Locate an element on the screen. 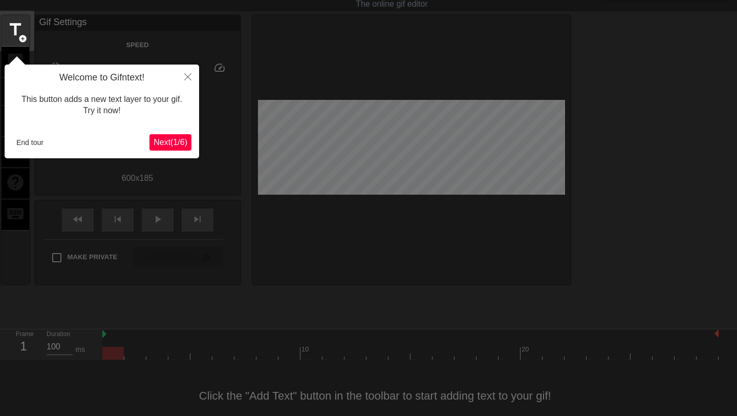  h4: Welcome to Gifntext! is located at coordinates (102, 78).